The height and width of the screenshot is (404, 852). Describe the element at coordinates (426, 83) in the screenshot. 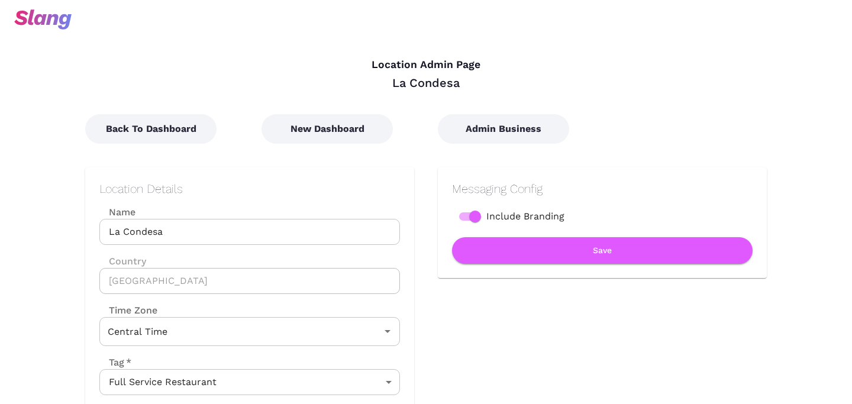

I see `div: La Condesa` at that location.